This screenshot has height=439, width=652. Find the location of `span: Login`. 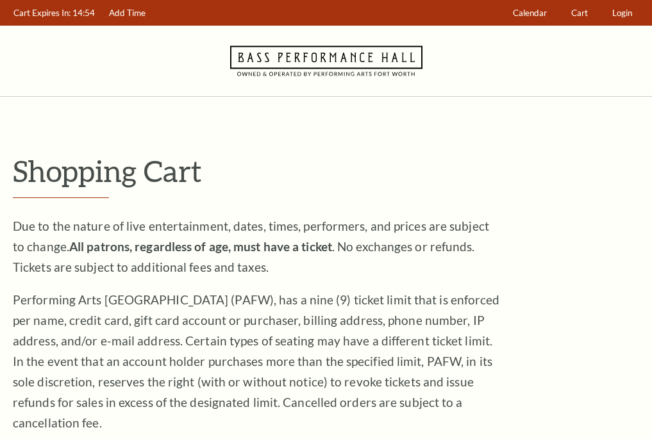

span: Login is located at coordinates (621, 13).